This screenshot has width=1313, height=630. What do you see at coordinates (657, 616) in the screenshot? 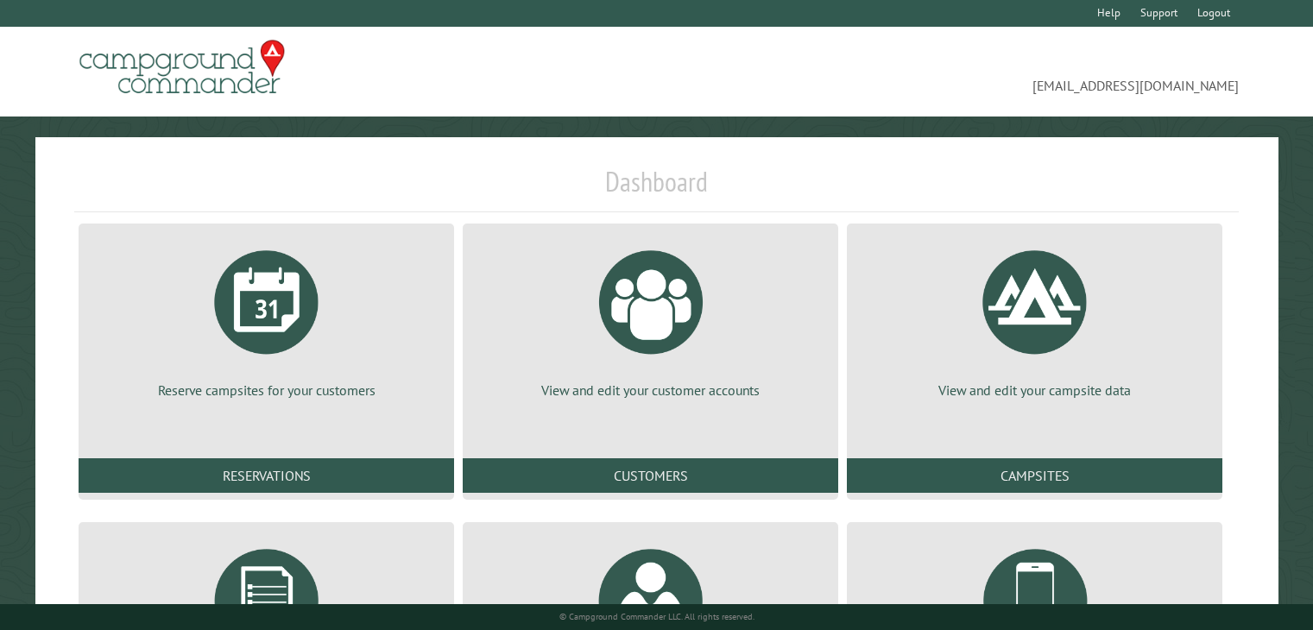
I see `small: © Campground Commander LLC. All rights reserved.` at bounding box center [657, 616].